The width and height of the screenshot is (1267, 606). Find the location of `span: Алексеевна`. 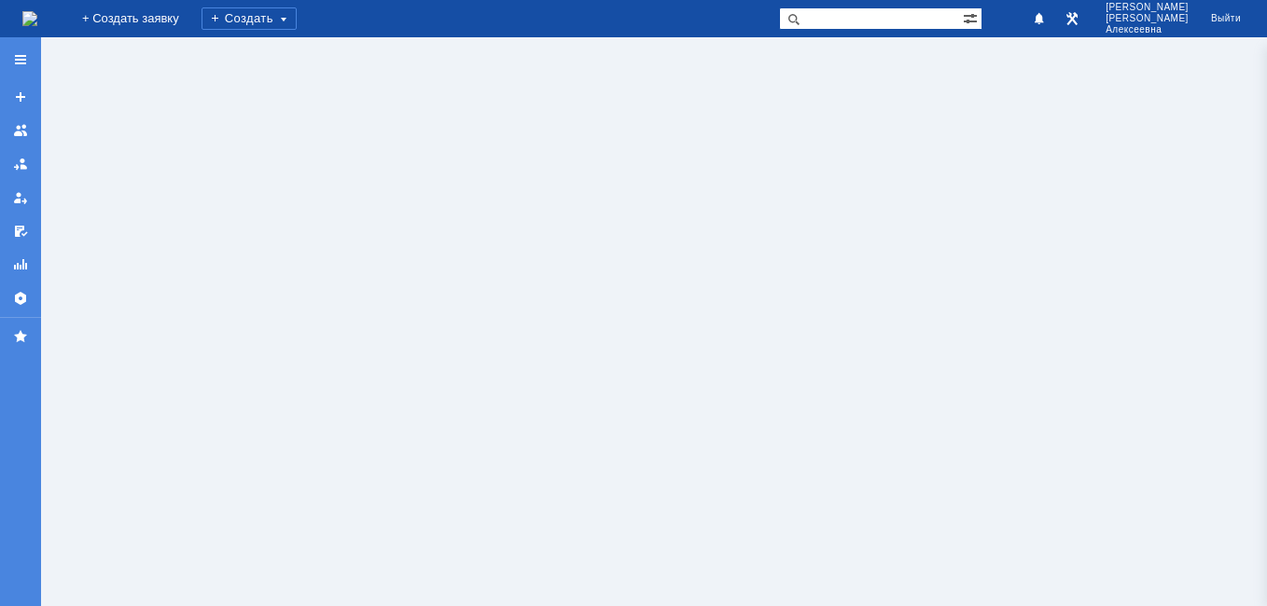

span: Алексеевна is located at coordinates (1147, 30).